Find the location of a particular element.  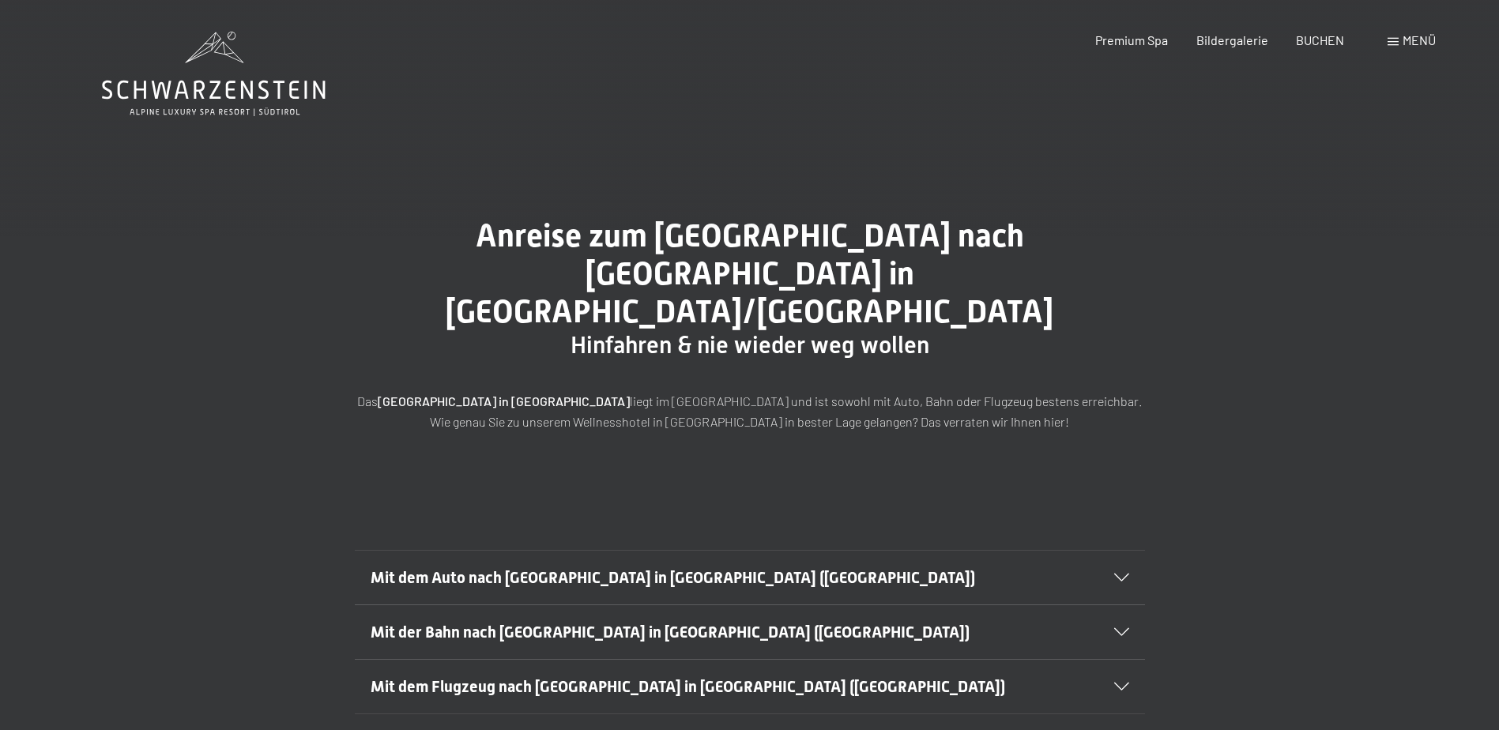

span: Menü is located at coordinates (1419, 39).